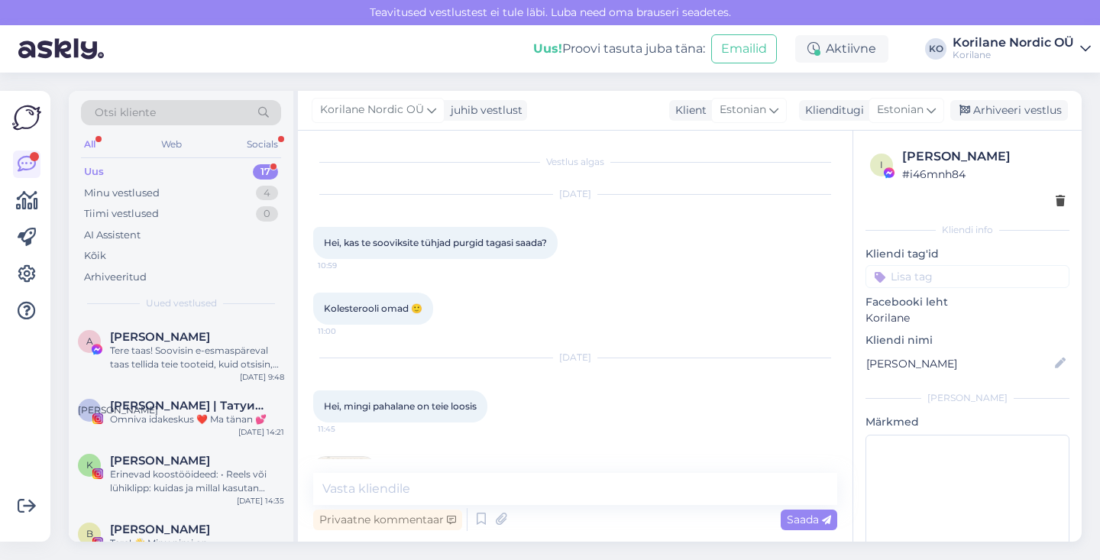  I want to click on div: 4, so click(267, 193).